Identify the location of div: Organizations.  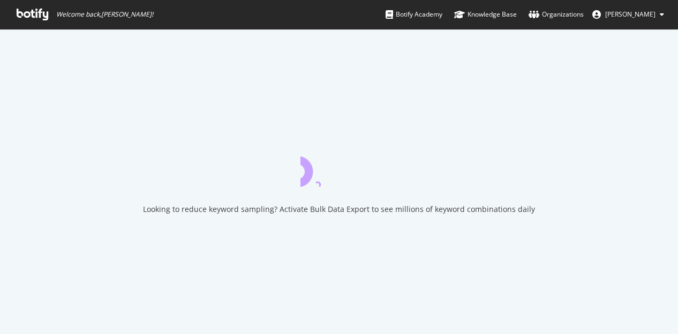
(556, 14).